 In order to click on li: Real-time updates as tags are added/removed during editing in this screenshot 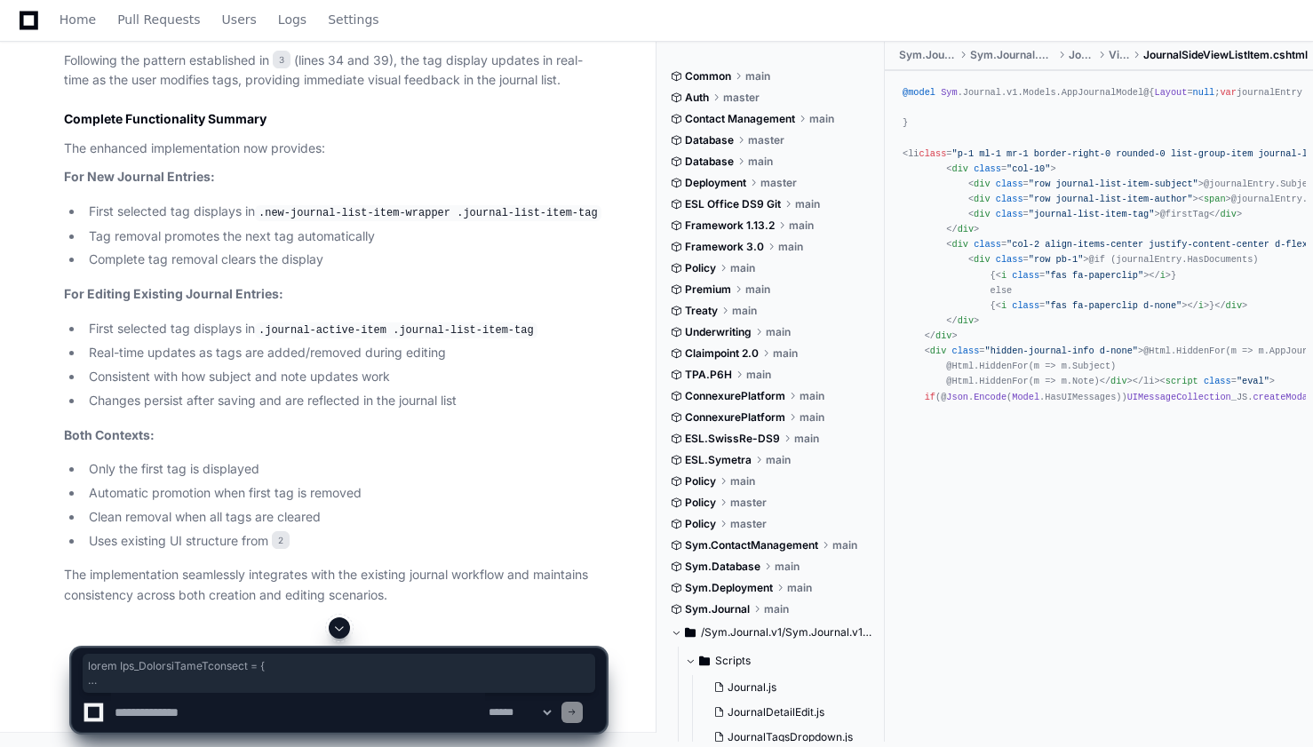, I will do `click(345, 353)`.